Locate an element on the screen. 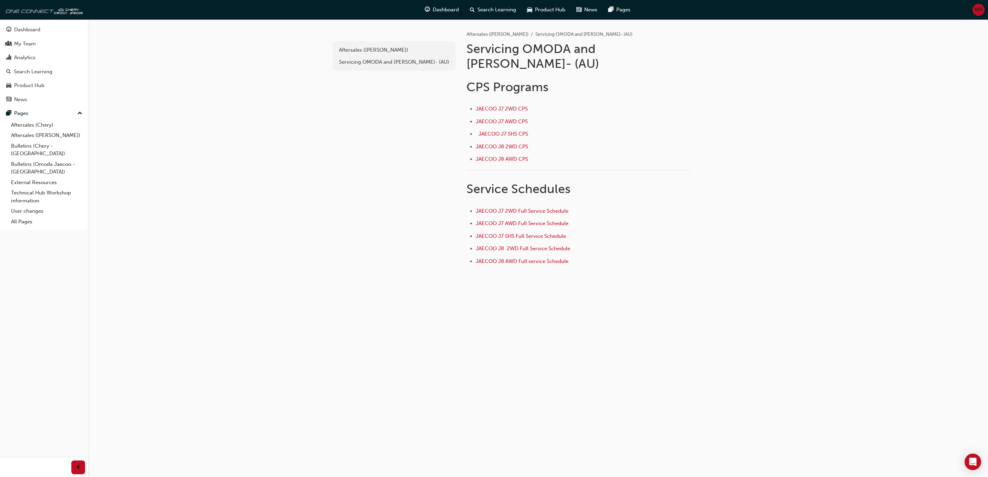 The width and height of the screenshot is (988, 477). a: User changes is located at coordinates (46, 211).